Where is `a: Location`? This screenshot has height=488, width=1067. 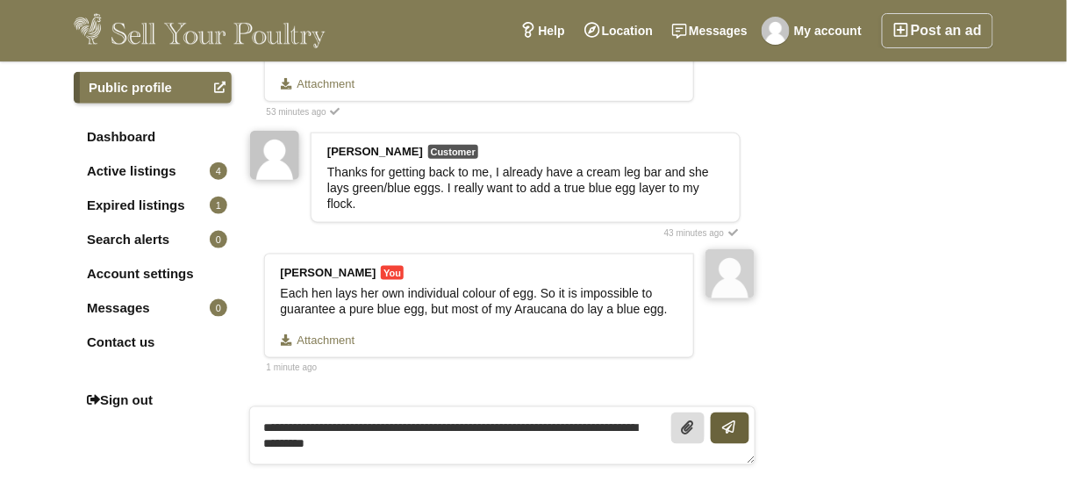 a: Location is located at coordinates (619, 31).